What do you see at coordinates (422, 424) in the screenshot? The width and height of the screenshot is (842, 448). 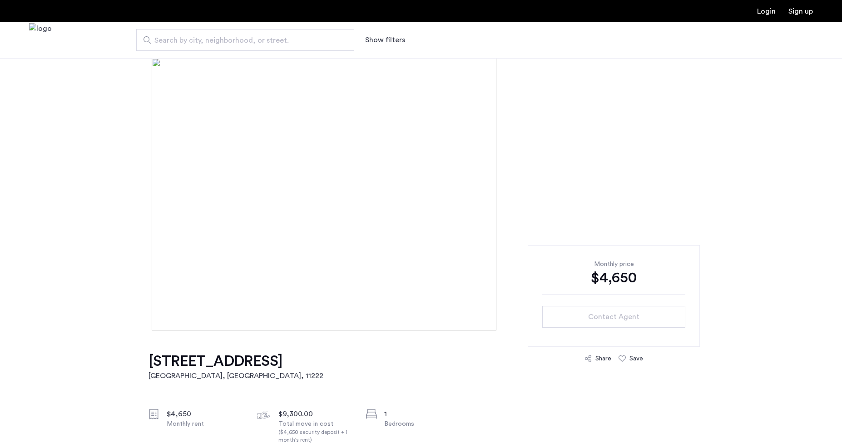 I see `div: Bedrooms` at bounding box center [422, 424].